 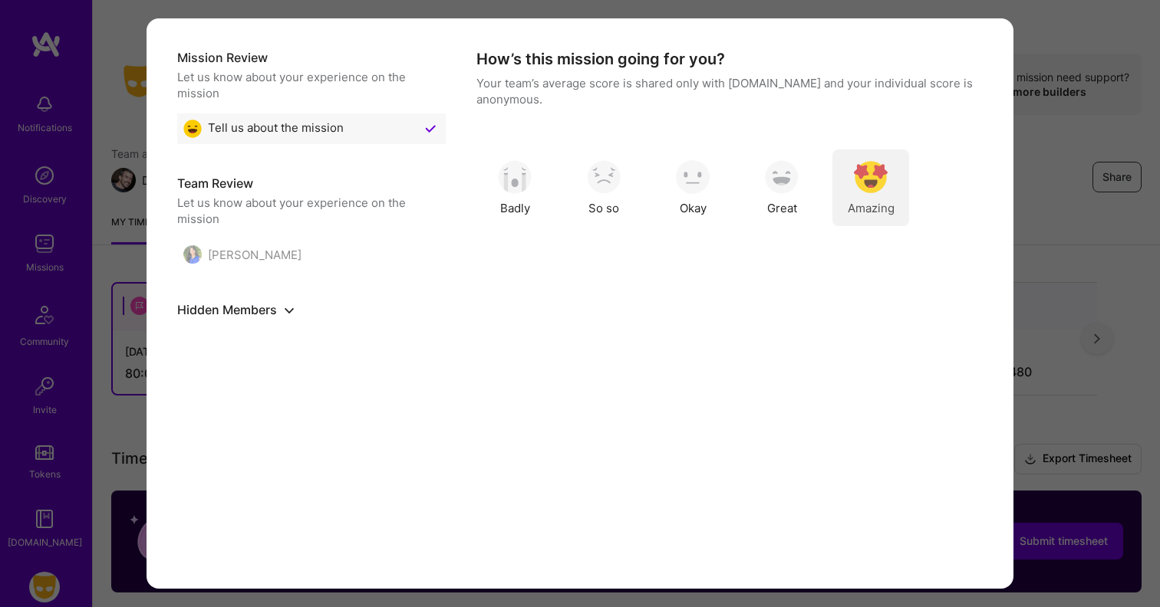 I want to click on h5: Mission Review, so click(x=311, y=58).